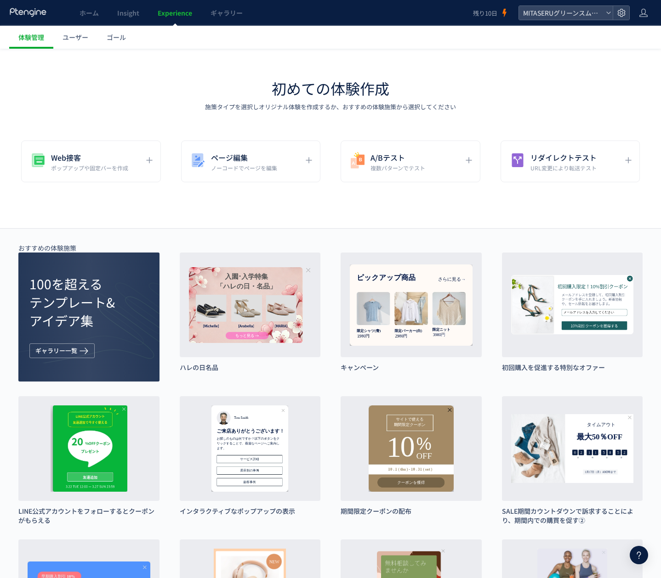  Describe the element at coordinates (31, 37) in the screenshot. I see `span: 体験管理` at that location.